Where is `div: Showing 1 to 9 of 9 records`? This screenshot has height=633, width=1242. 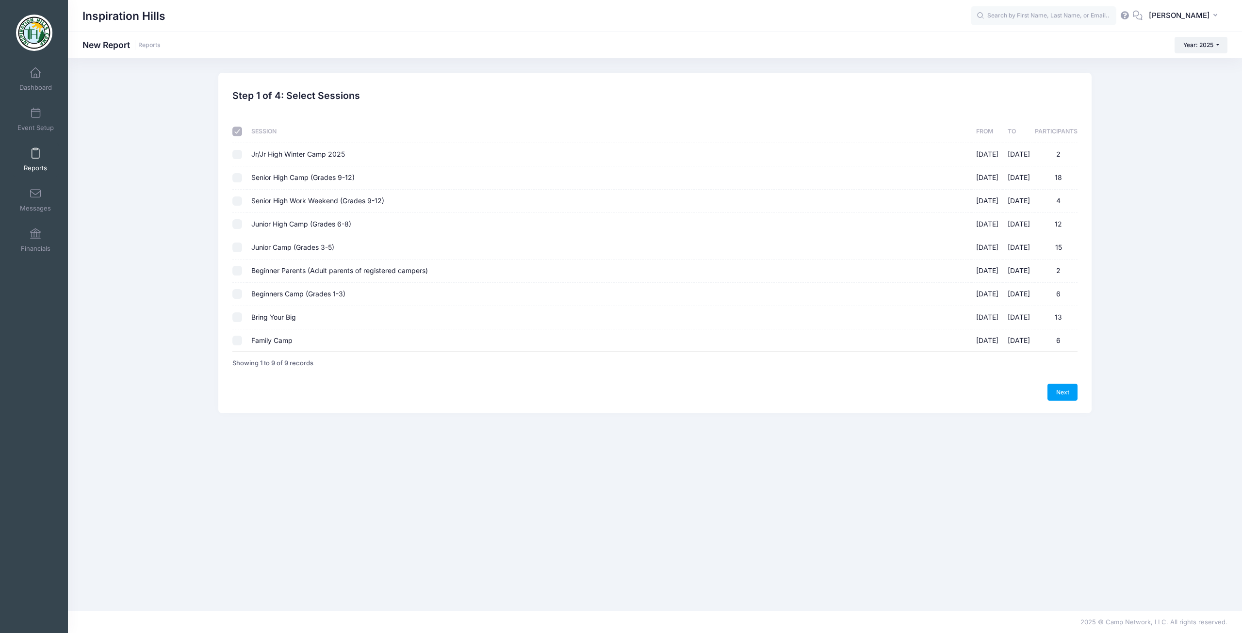
div: Showing 1 to 9 of 9 records is located at coordinates (273, 363).